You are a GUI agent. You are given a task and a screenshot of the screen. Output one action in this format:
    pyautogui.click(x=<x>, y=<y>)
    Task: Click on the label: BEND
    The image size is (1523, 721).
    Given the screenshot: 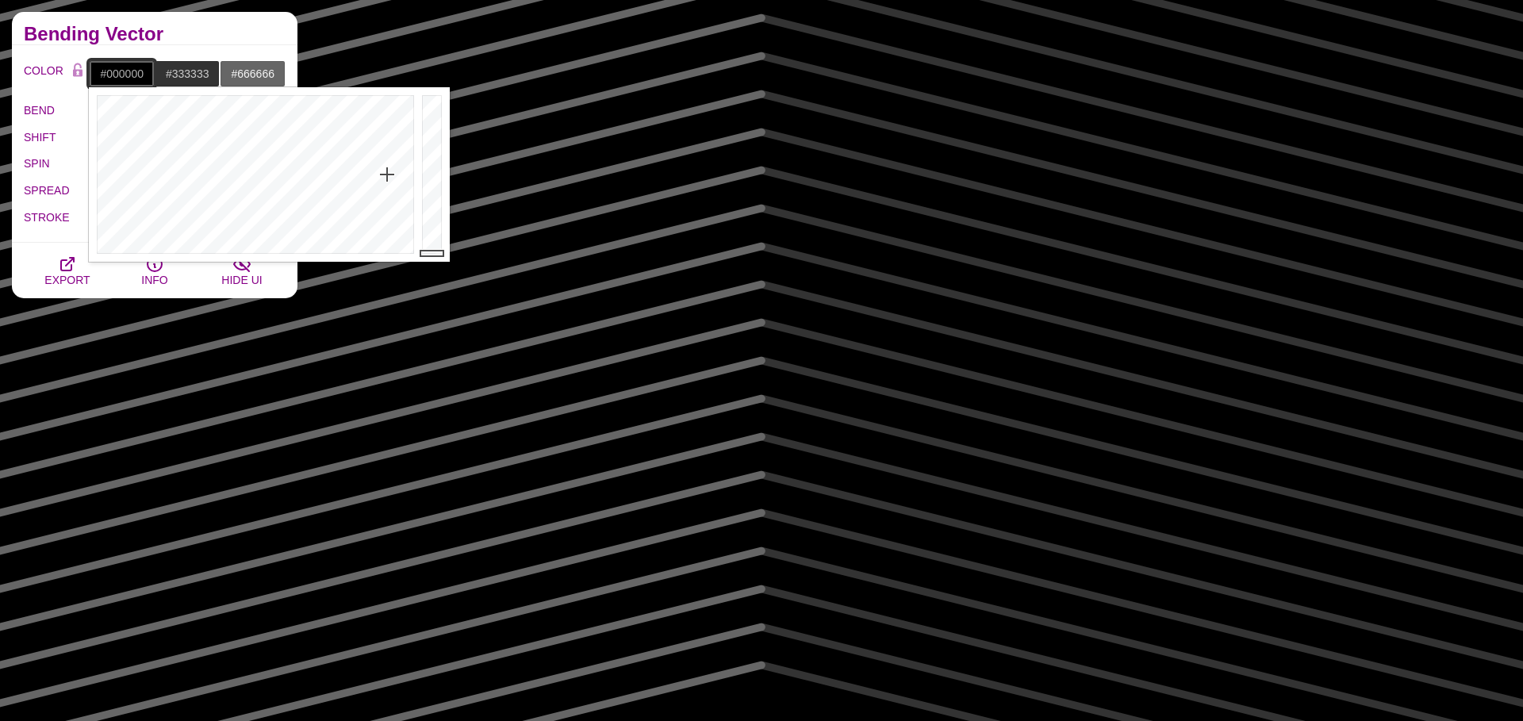 What is the action you would take?
    pyautogui.click(x=56, y=110)
    